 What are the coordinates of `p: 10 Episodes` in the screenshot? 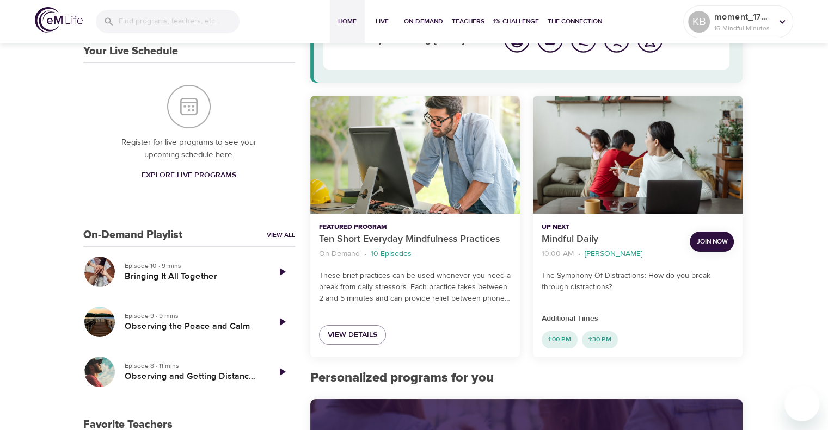 It's located at (391, 254).